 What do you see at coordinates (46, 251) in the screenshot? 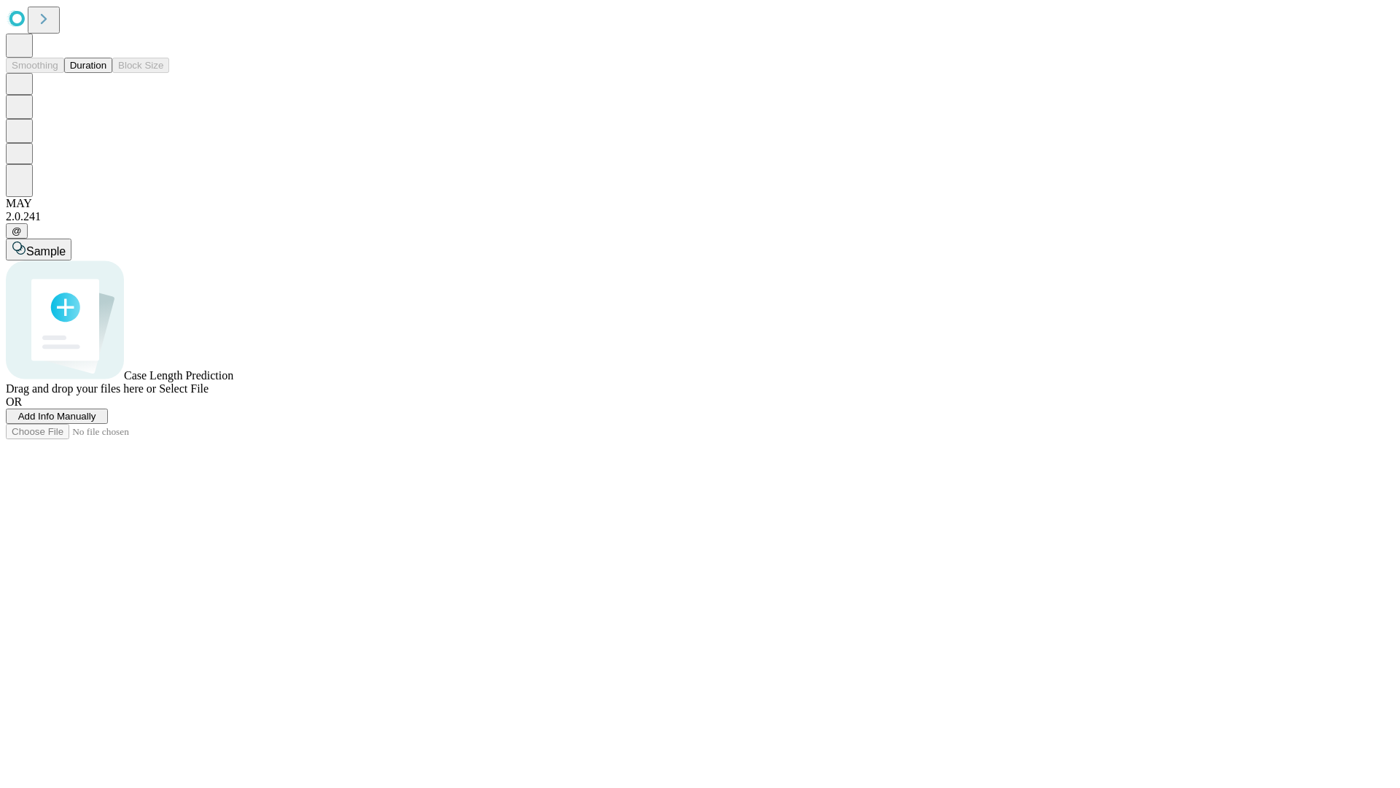
I see `span: Sample` at bounding box center [46, 251].